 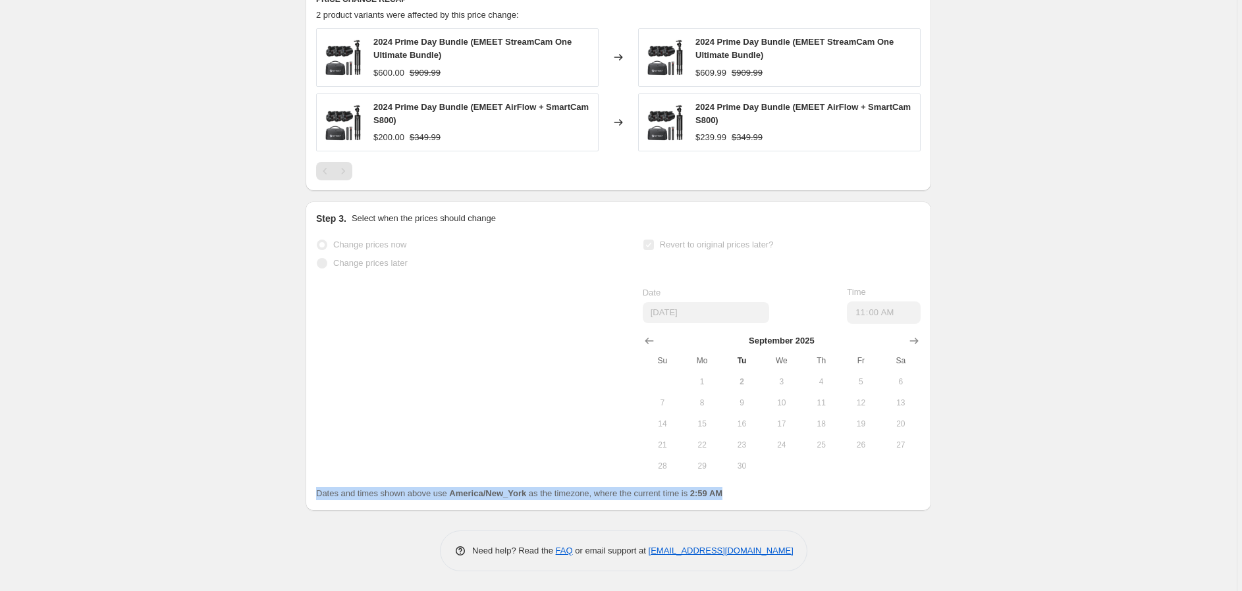 What do you see at coordinates (663, 403) in the screenshot?
I see `button: Sunday September 7 2025` at bounding box center [663, 403].